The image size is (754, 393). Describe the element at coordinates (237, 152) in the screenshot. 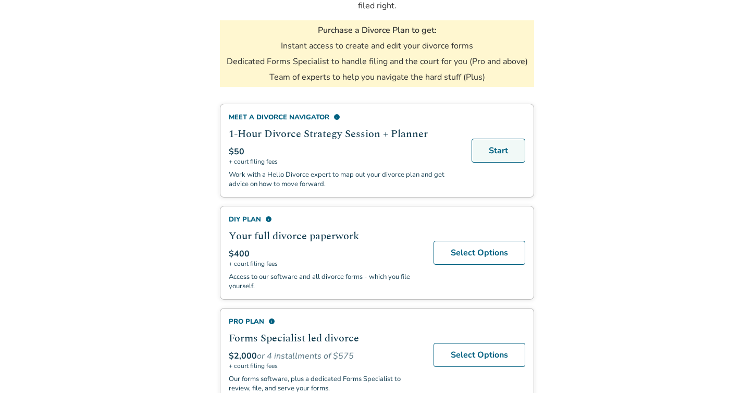

I see `span: $50` at that location.